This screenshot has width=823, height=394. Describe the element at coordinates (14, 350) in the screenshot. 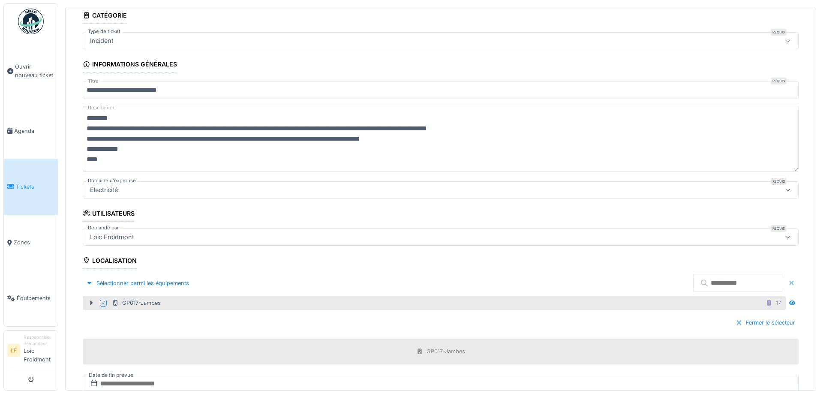

I see `li: LF` at that location.